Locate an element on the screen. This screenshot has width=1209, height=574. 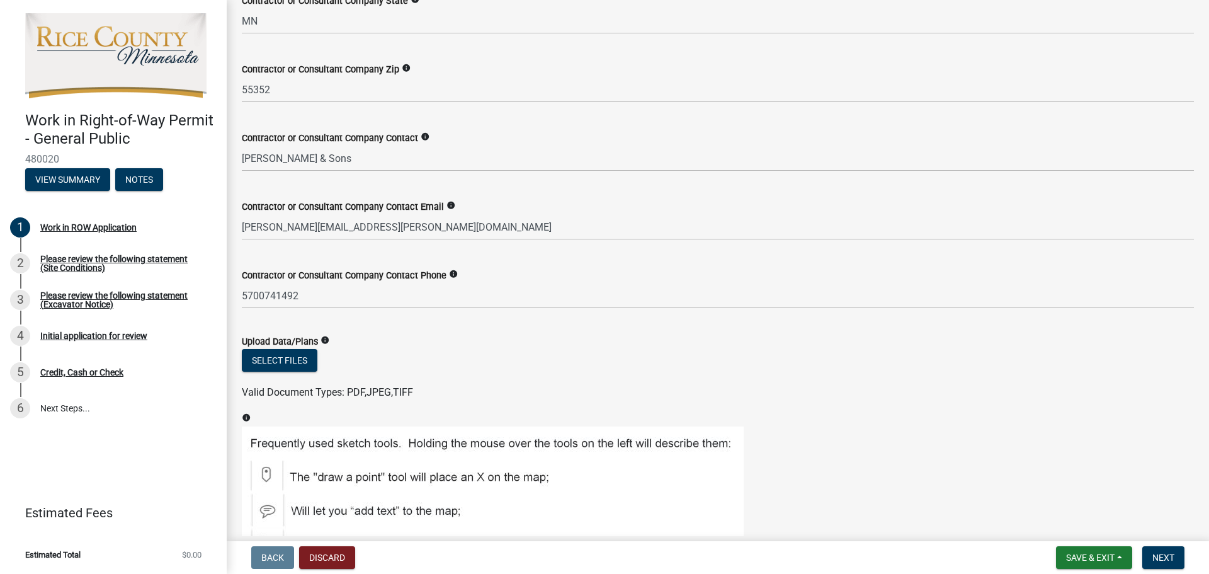
button: Notes is located at coordinates (139, 179).